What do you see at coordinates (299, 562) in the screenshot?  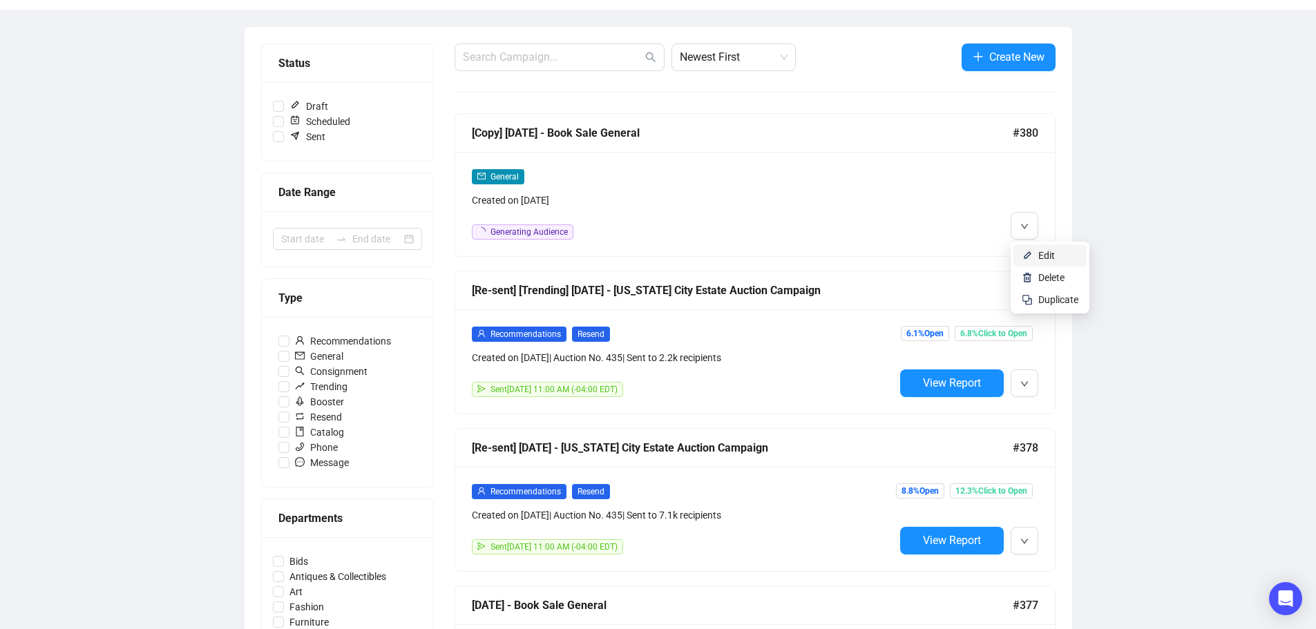 I see `span: Bids` at bounding box center [299, 562].